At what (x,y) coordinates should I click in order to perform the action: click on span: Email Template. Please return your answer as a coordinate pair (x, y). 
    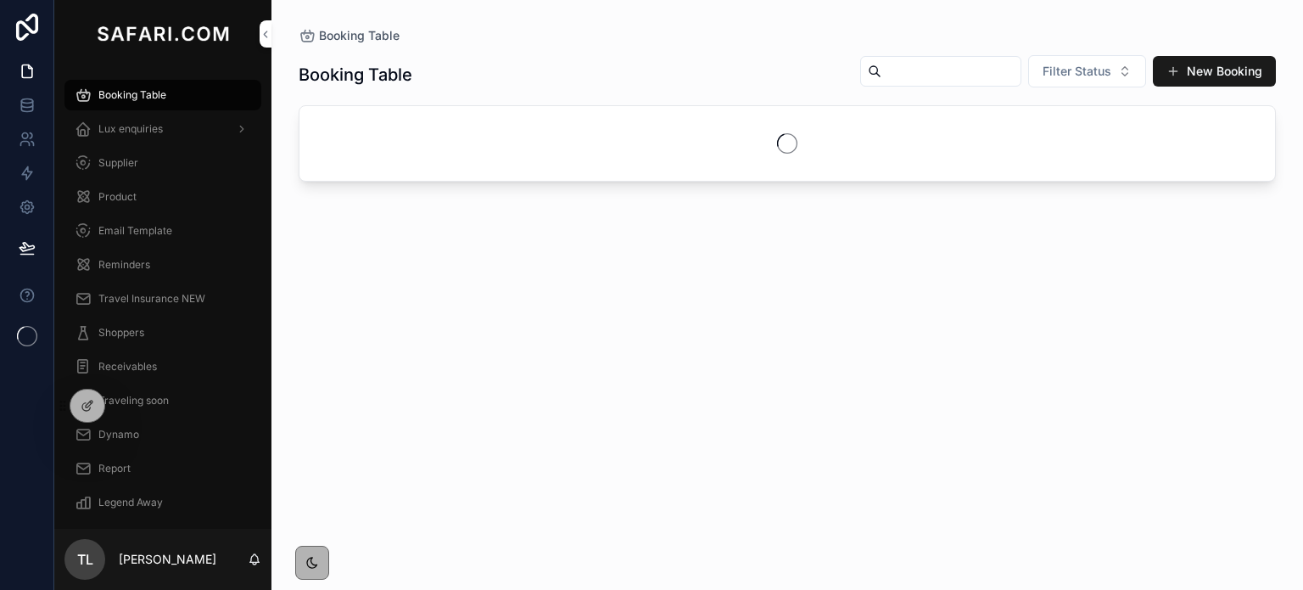
    Looking at the image, I should click on (135, 231).